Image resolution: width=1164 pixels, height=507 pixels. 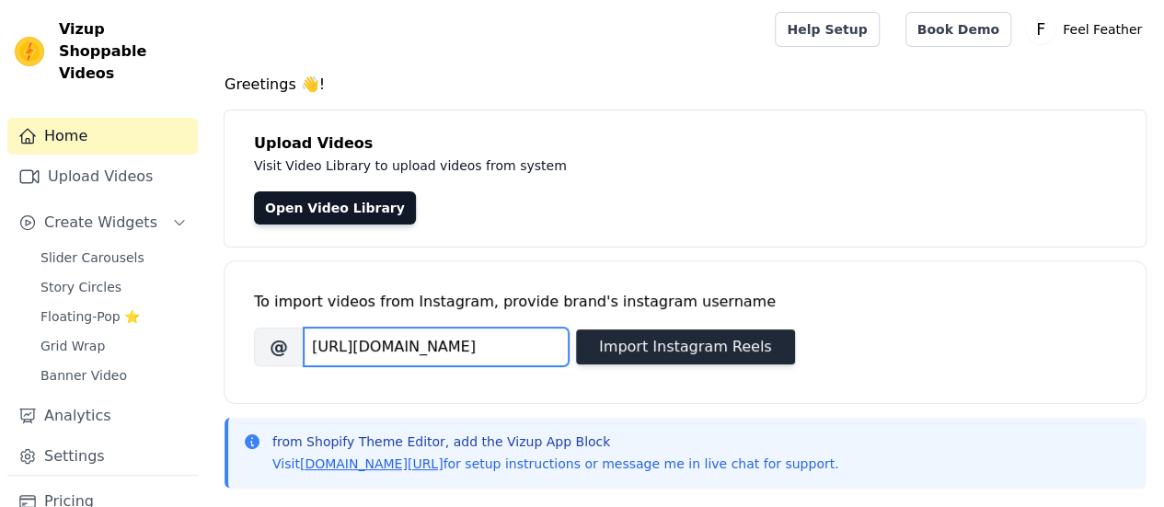 I want to click on span: Create Widgets, so click(x=100, y=223).